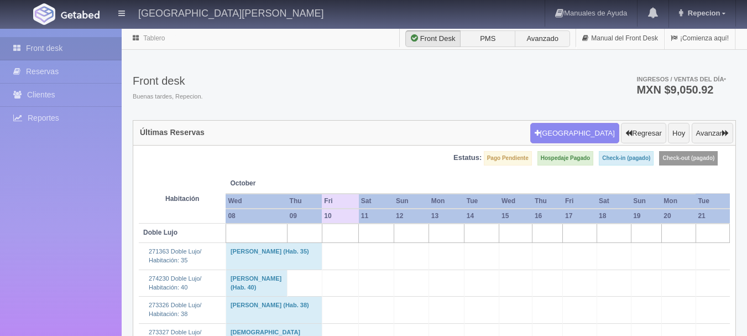  I want to click on button: Regresar, so click(643, 133).